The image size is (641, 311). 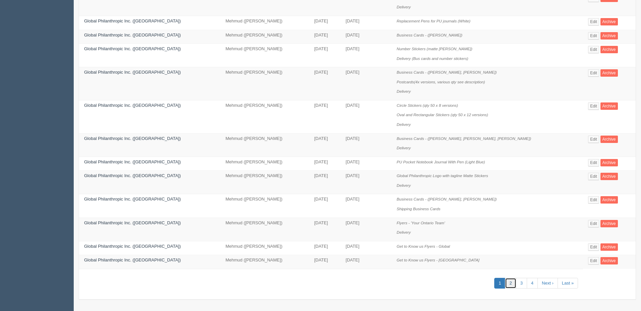 I want to click on i: Oval and Rectangular Stickers (qty 50 x 12 versions), so click(x=442, y=115).